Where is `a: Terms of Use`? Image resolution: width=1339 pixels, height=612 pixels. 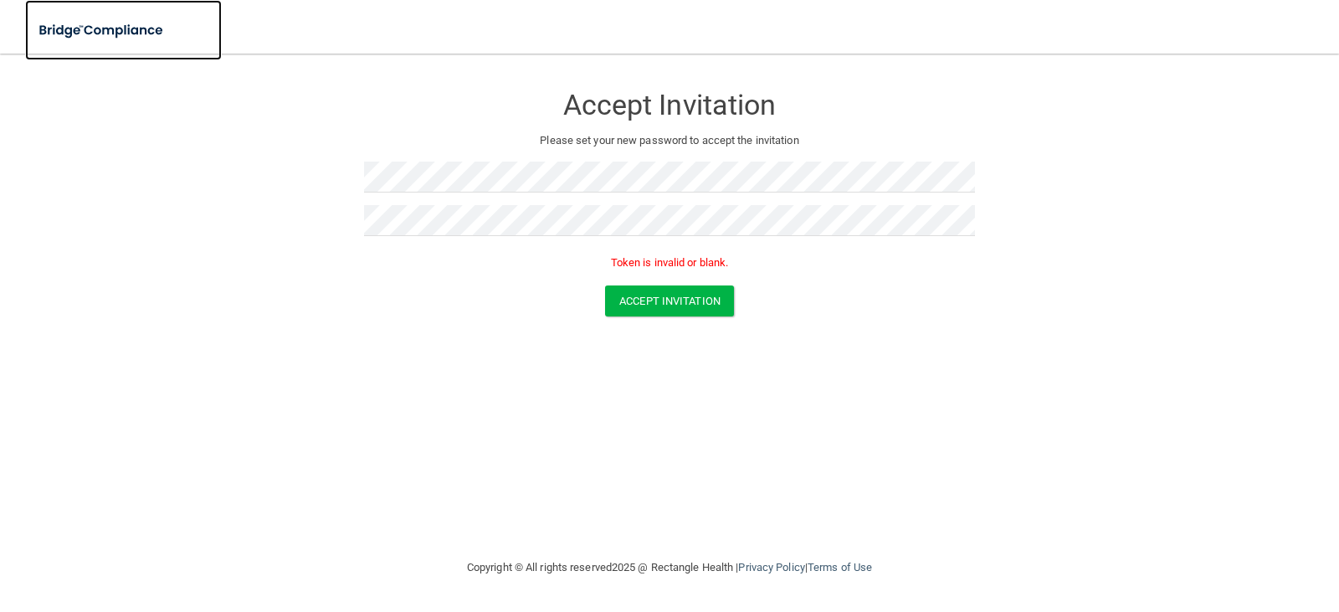 a: Terms of Use is located at coordinates (840, 567).